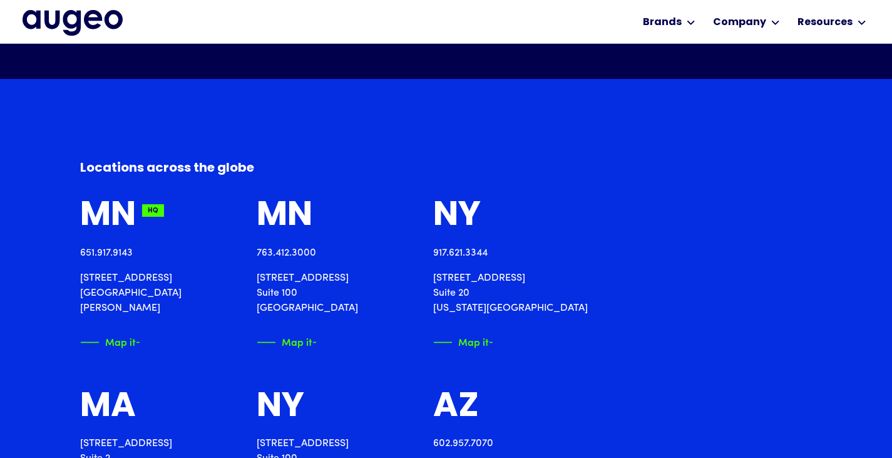  Describe the element at coordinates (295, 168) in the screenshot. I see `h6: Locations across the globe` at that location.